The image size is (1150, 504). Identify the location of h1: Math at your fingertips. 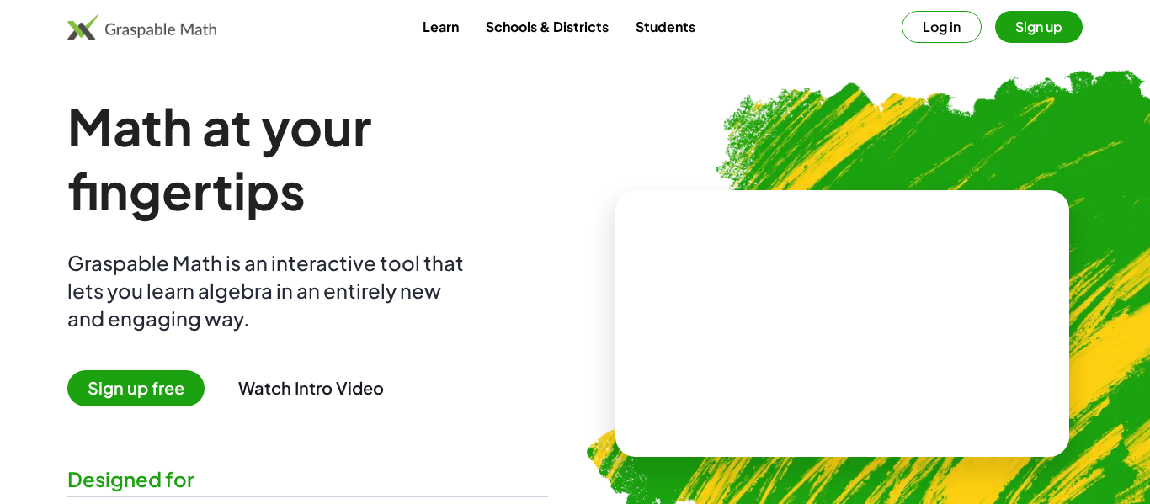
(307, 158).